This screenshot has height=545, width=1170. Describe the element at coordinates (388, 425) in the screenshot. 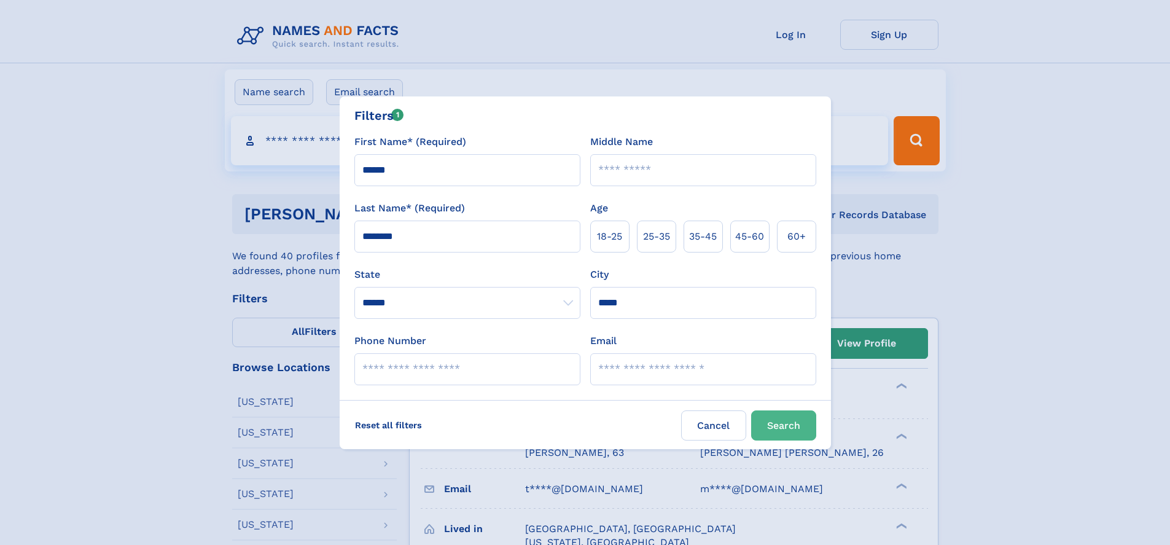

I see `label: Reset all filters` at that location.